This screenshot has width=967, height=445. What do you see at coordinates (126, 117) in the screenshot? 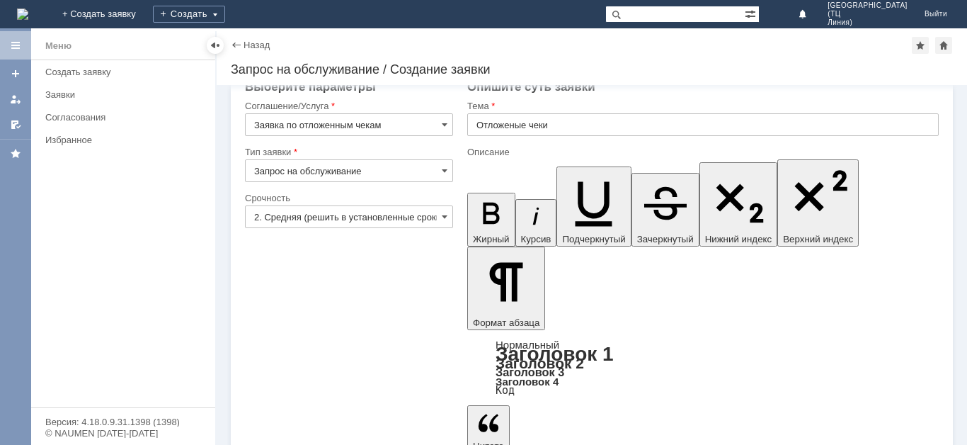
I see `a: Согласования` at bounding box center [126, 117].